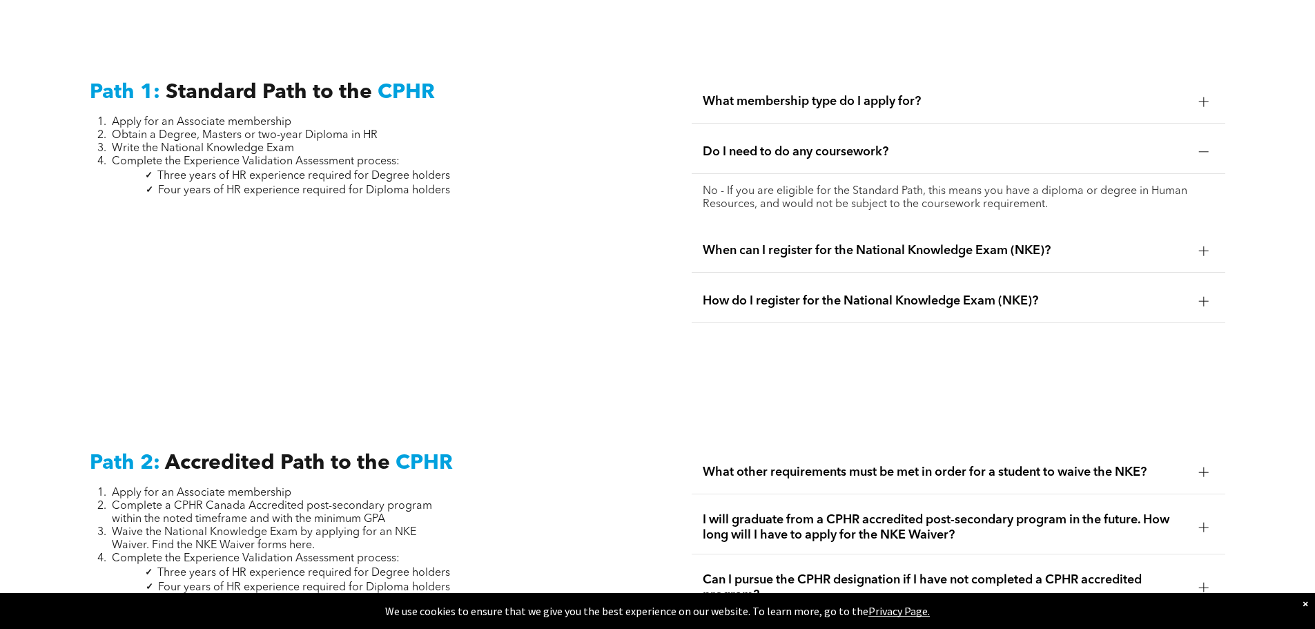 The height and width of the screenshot is (629, 1315). I want to click on span: Complete a CPHR Canada Accredited post-secondary program within the noted timeframe and with the ..., so click(272, 512).